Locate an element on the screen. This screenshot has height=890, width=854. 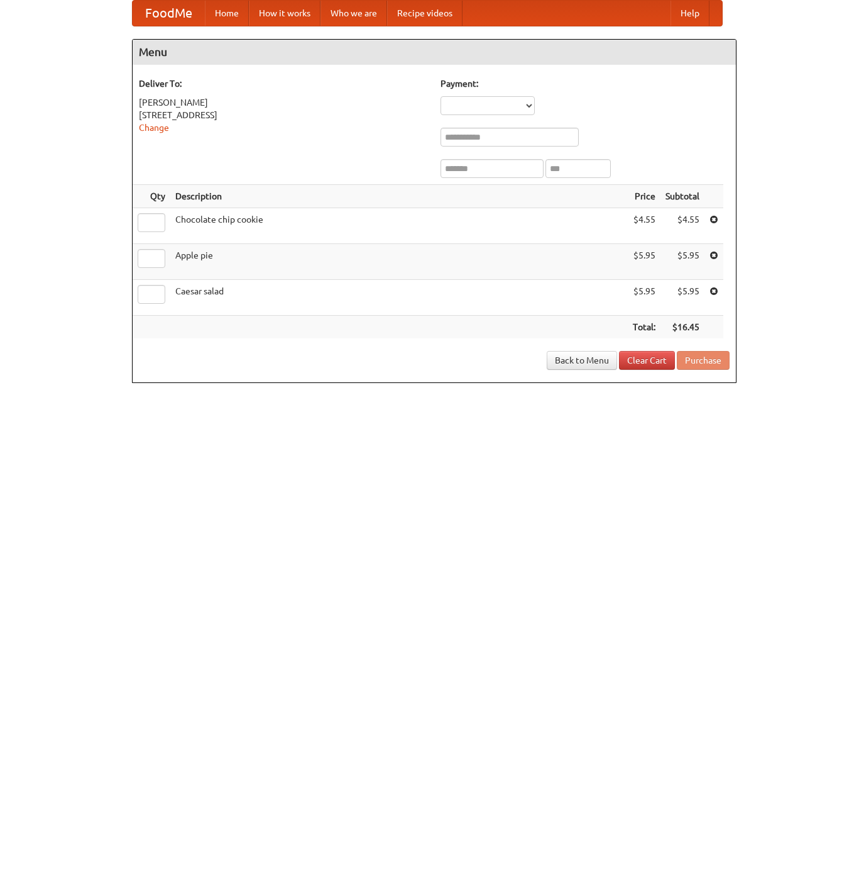
th: Price is located at coordinates (644, 196).